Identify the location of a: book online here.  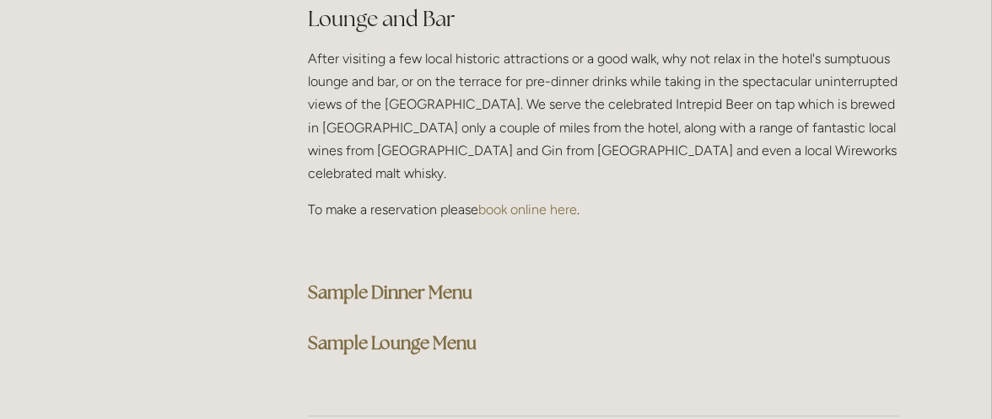
(527, 209).